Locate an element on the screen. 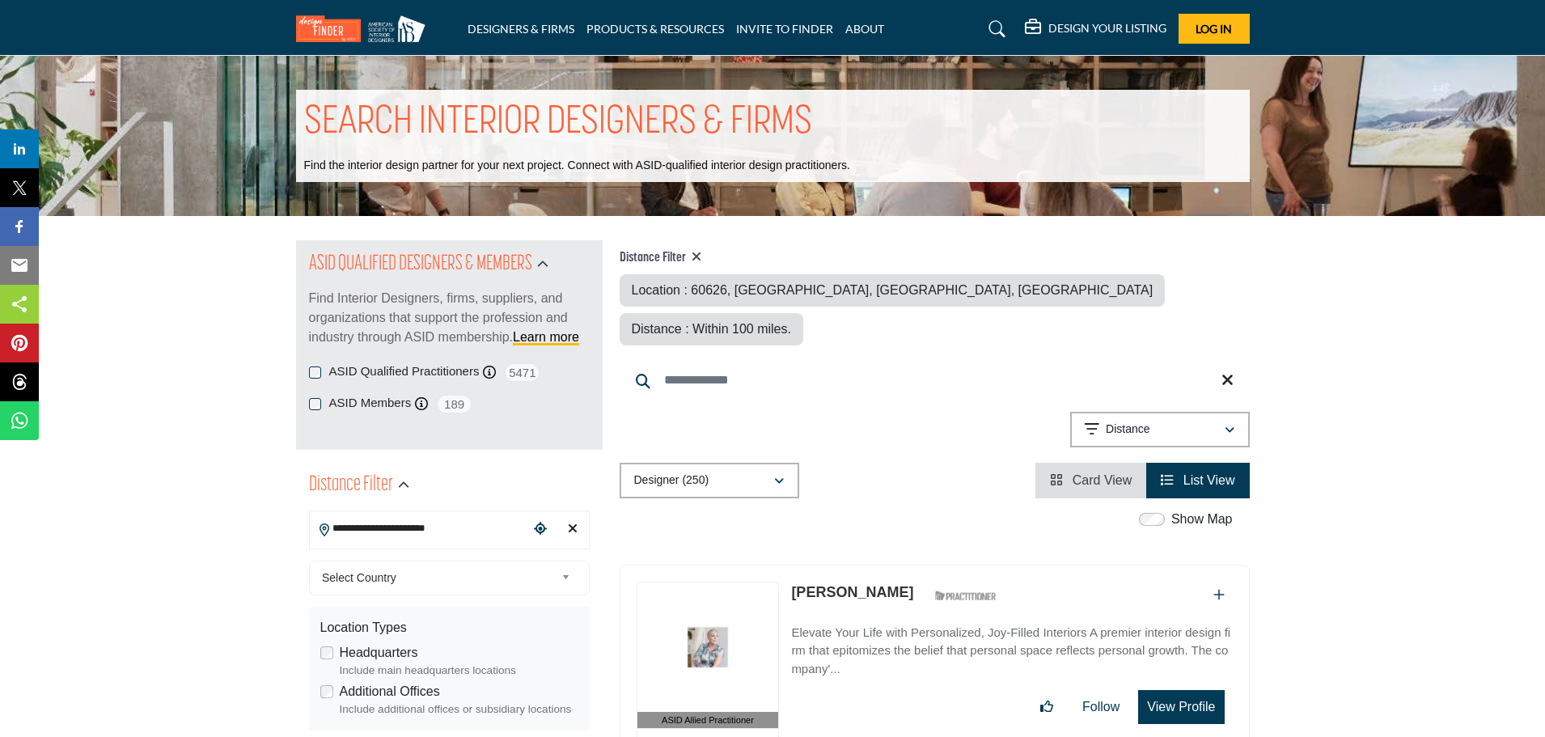 The width and height of the screenshot is (1545, 737). label: Additional Offices is located at coordinates (390, 691).